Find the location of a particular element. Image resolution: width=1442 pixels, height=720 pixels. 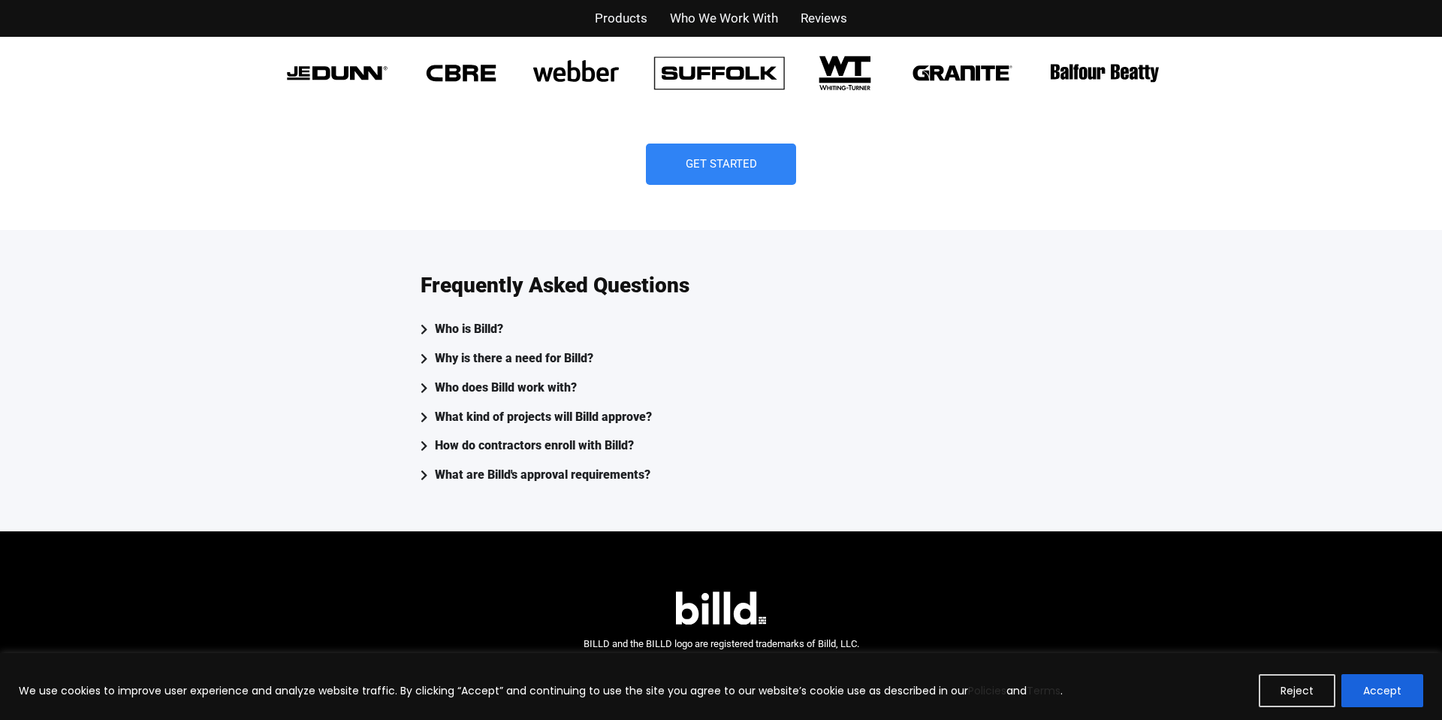

div: Why is there a need for Billd? is located at coordinates (514, 358).